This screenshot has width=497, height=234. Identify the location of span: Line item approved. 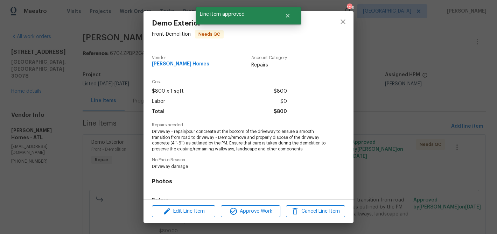
(236, 14).